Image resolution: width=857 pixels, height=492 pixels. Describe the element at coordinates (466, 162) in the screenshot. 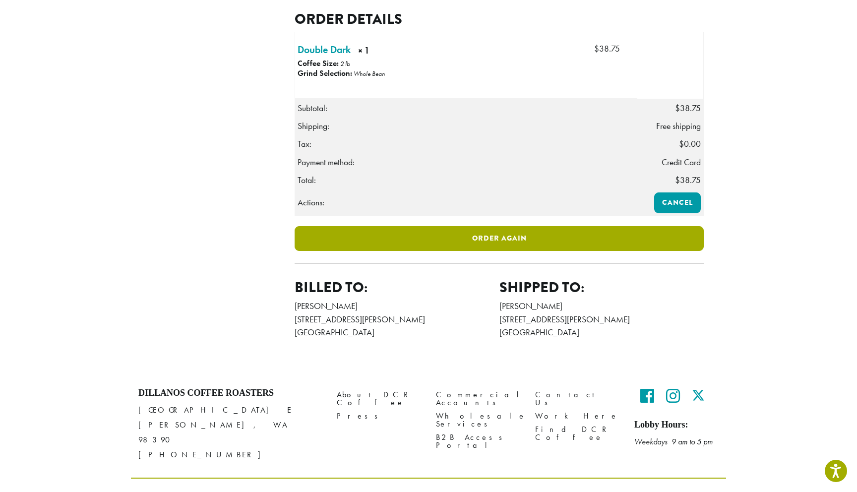

I see `th: Payment method:` at that location.